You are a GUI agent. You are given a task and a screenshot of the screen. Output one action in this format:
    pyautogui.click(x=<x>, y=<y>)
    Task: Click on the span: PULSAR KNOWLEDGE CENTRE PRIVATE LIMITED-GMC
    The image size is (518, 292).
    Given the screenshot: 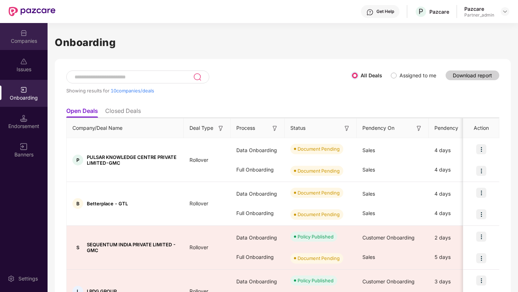 What is the action you would take?
    pyautogui.click(x=132, y=160)
    